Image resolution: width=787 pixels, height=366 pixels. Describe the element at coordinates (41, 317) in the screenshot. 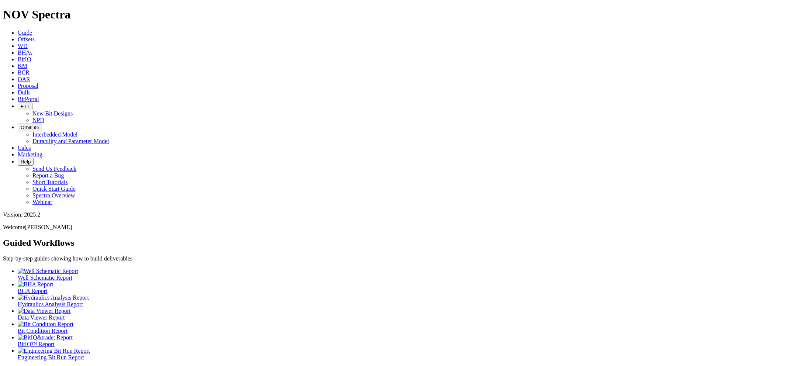

I see `span: Data Viewer Report` at that location.